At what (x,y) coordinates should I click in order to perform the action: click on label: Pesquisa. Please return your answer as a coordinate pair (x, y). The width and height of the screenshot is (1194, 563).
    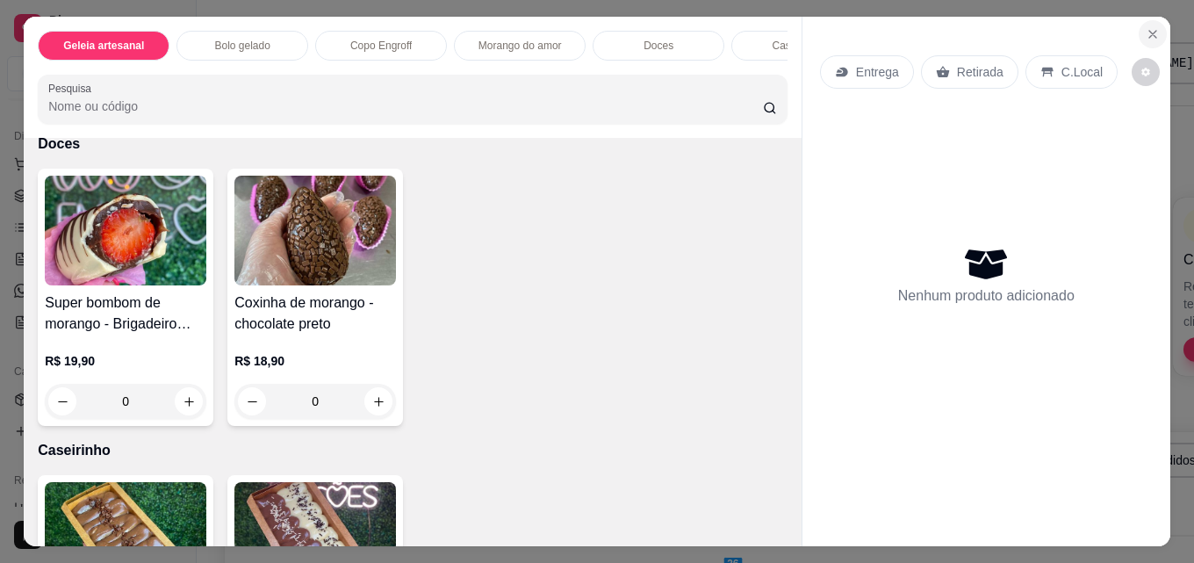
    Looking at the image, I should click on (73, 88).